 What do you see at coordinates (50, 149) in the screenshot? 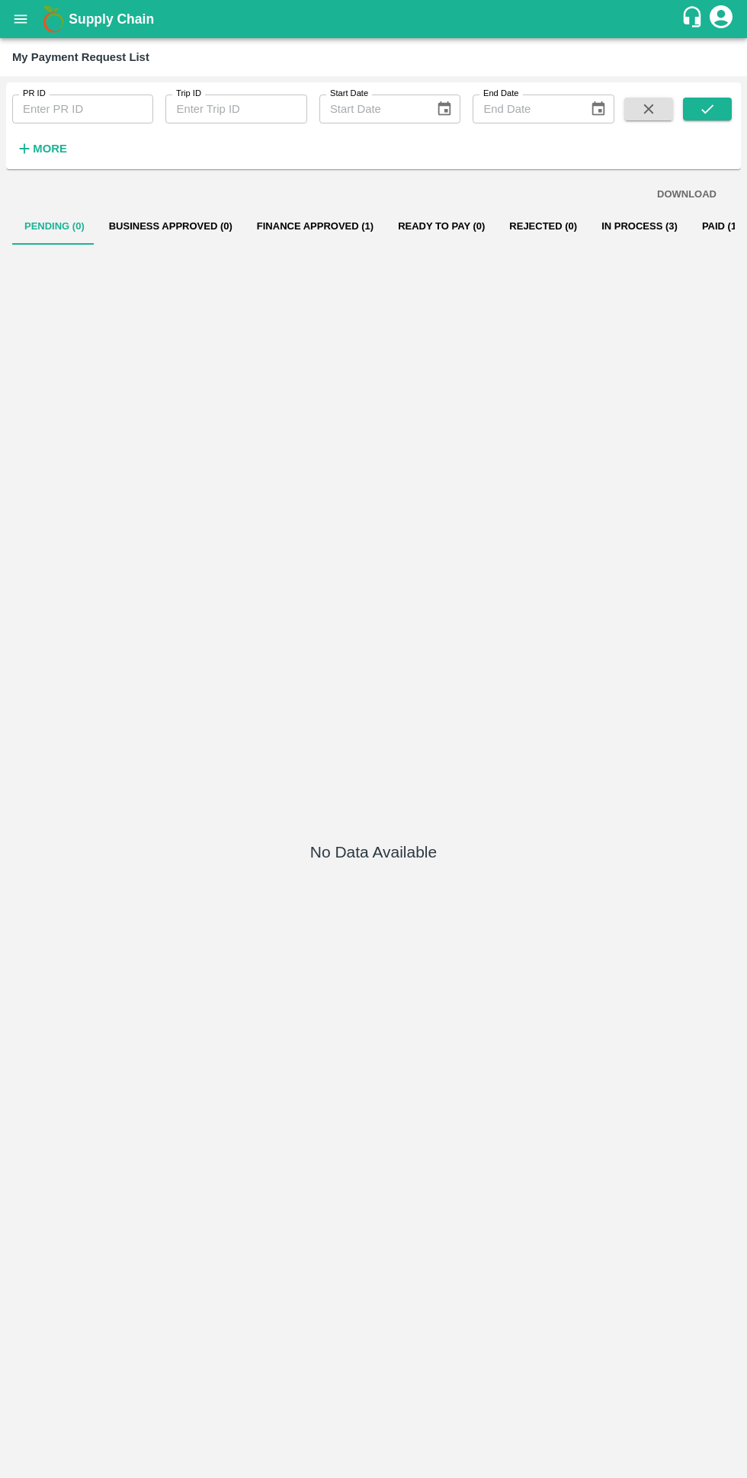
I see `strong: More` at bounding box center [50, 149].